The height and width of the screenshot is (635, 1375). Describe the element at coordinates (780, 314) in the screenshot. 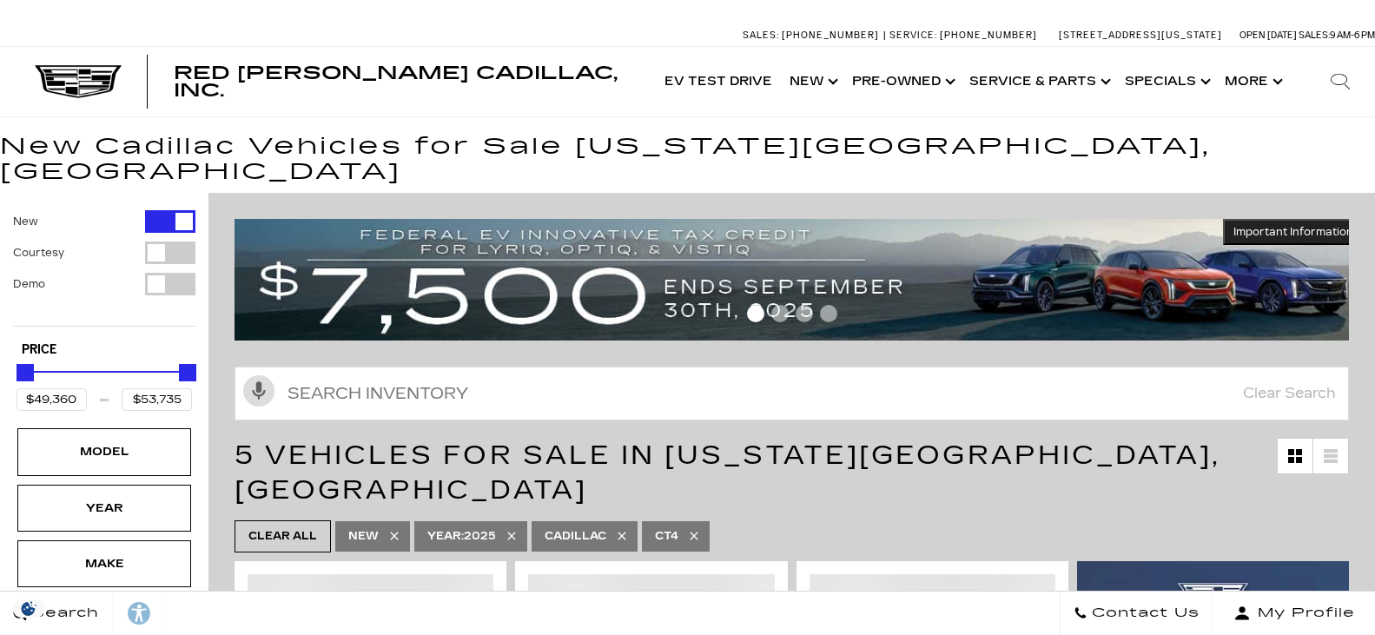

I see `span: Go to slide 2` at that location.